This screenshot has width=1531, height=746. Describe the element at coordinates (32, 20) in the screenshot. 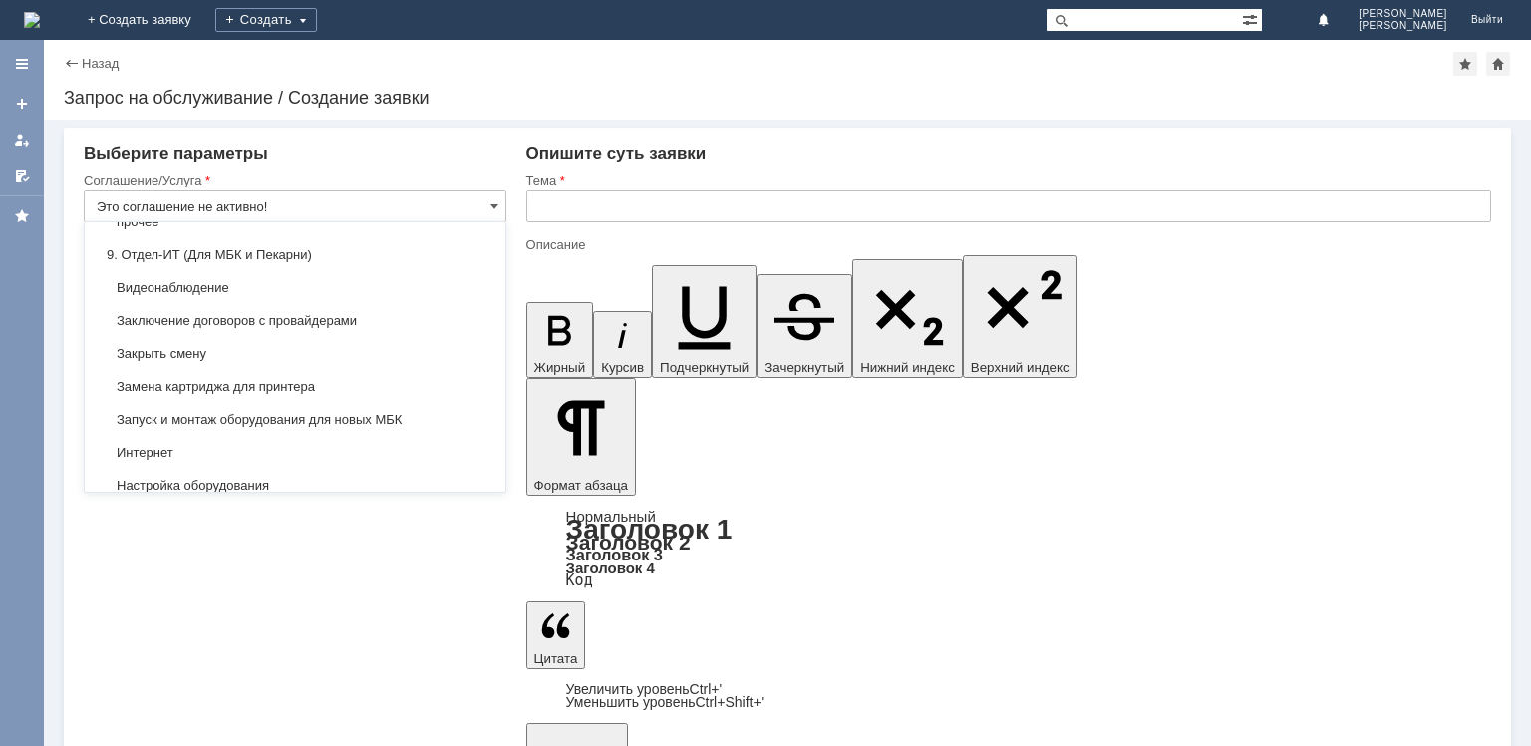

I see `a: Перейти на домашнюю страницу` at that location.